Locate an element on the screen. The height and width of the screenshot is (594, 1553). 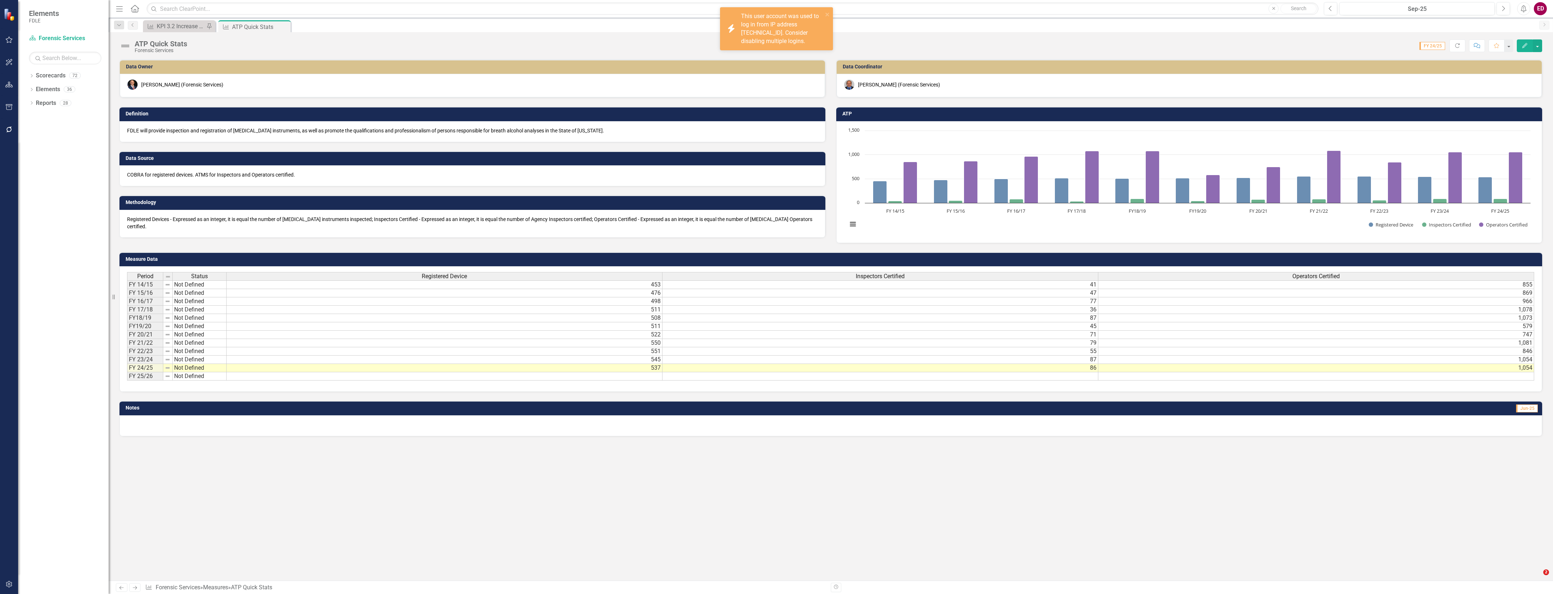
span: Operators Certified is located at coordinates (1316, 277).